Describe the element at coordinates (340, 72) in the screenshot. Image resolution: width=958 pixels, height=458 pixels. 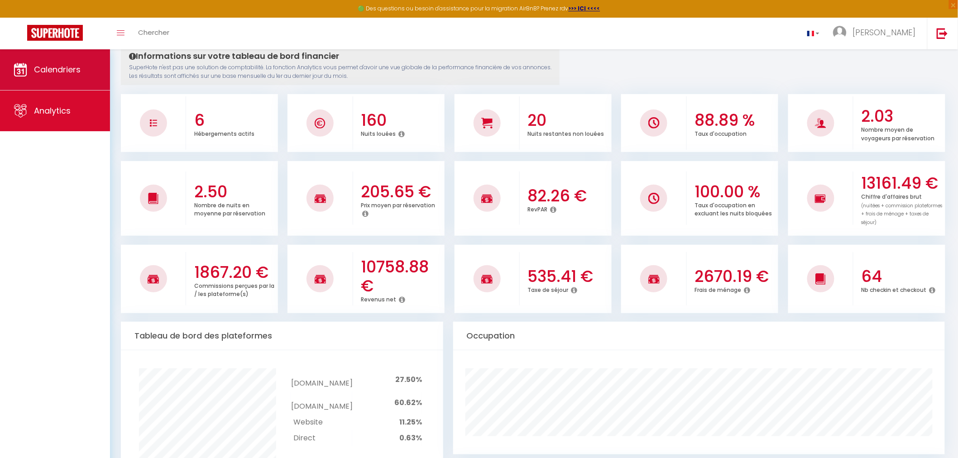
I see `p: SuperHote n'est pas une solution de comptabilité. La fonction Analytics vous permet d'avoir une v...` at that location.